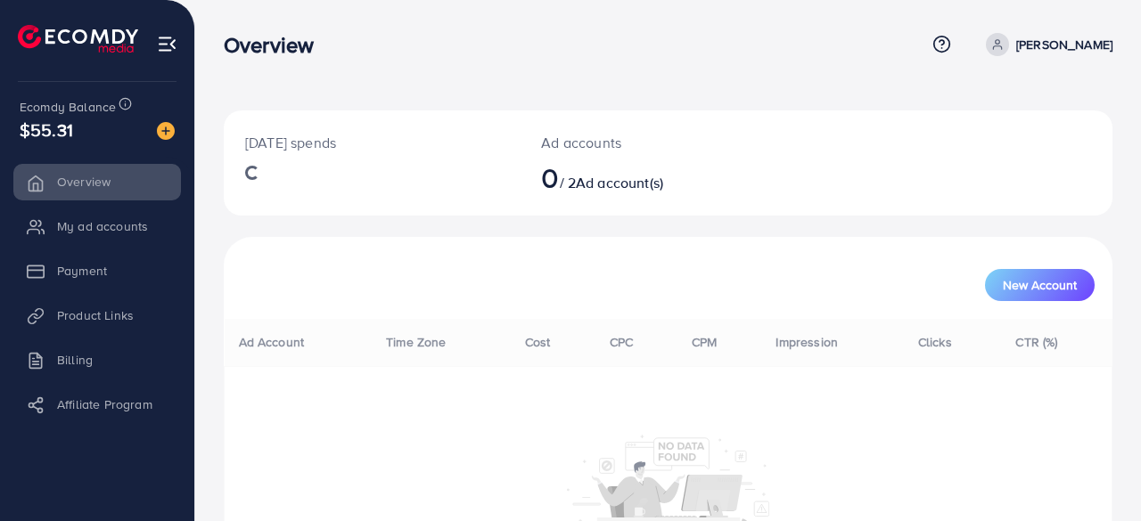 This screenshot has height=521, width=1141. Describe the element at coordinates (68, 107) in the screenshot. I see `span: Ecomdy Balance` at that location.